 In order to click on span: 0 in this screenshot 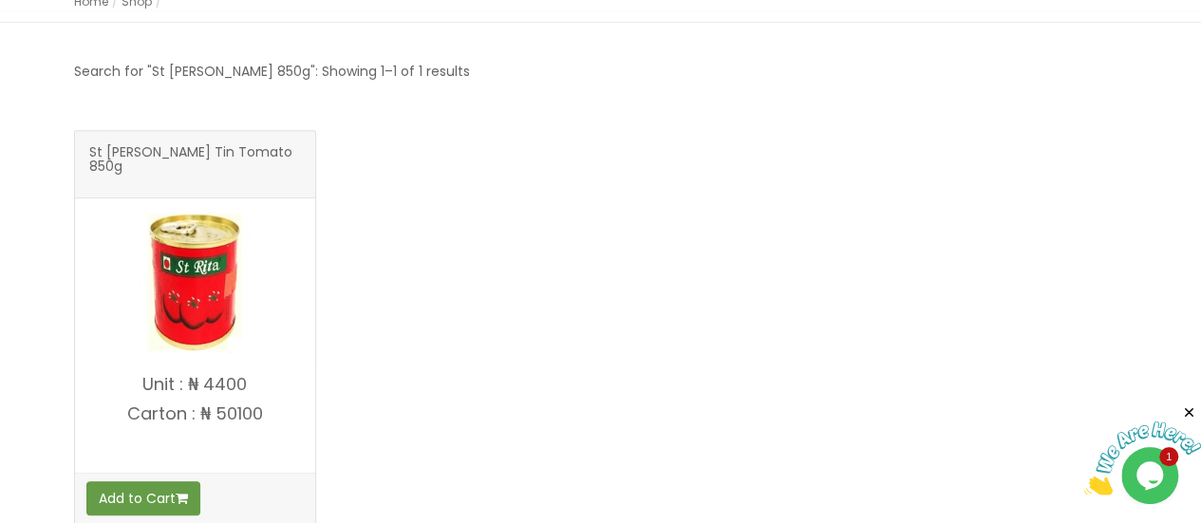, I will do `click(1020, 36)`.